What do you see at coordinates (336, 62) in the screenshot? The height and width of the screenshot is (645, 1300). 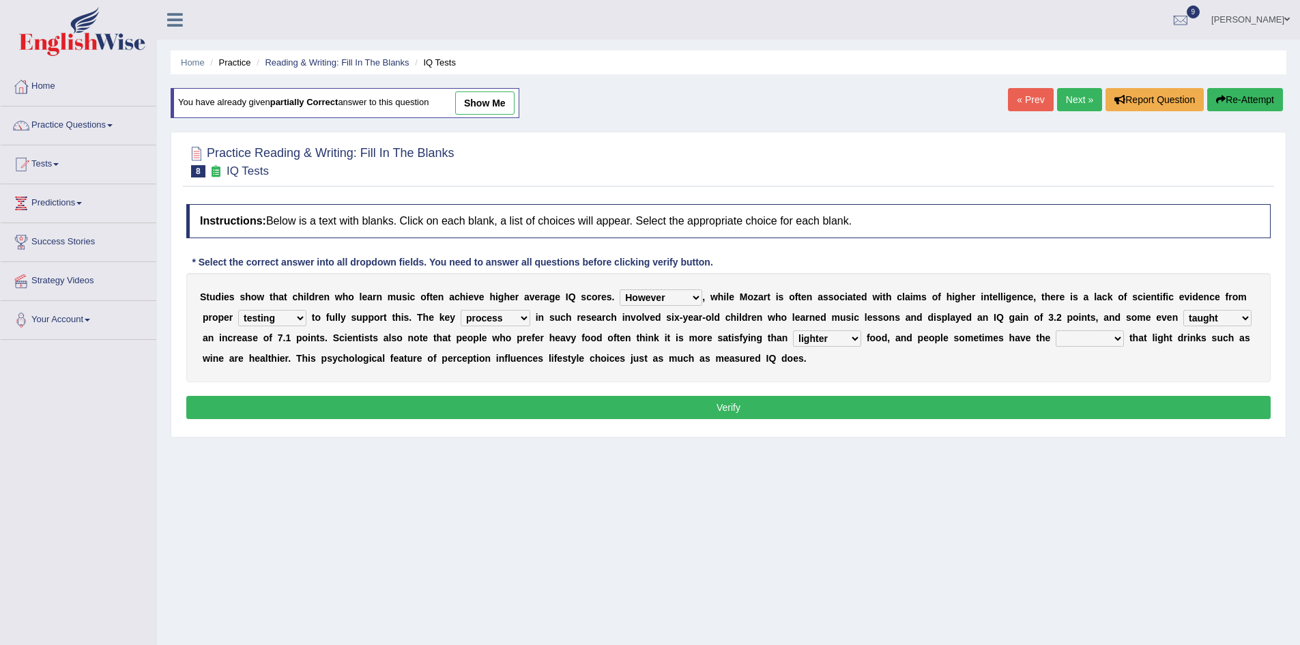 I see `a: Reading & Writing: Fill In The Blanks` at bounding box center [336, 62].